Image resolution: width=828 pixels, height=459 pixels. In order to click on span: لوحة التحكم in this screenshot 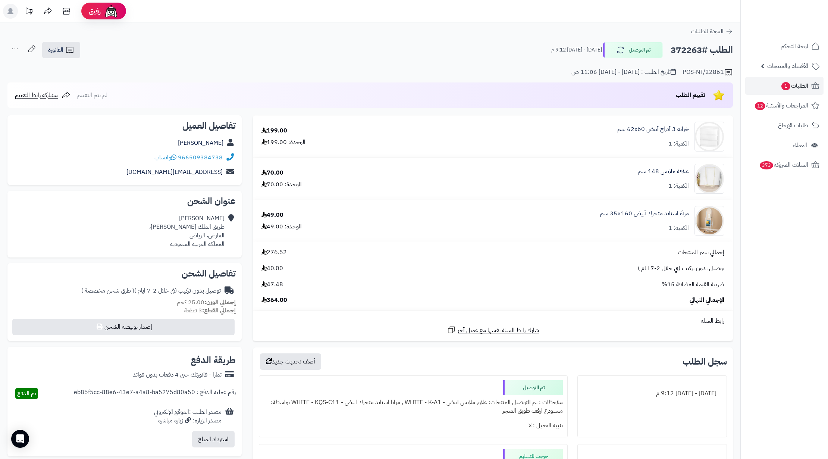, I will do `click(794, 46)`.